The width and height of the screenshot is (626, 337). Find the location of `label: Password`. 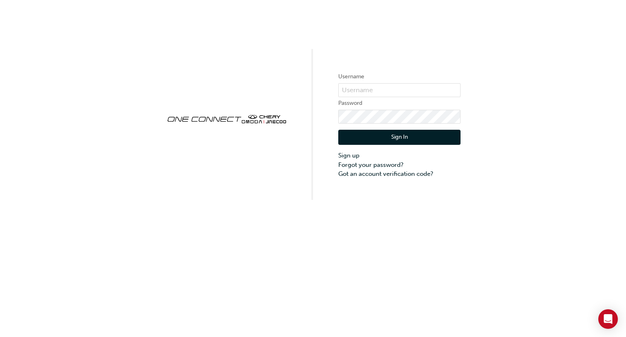

label: Password is located at coordinates (399, 103).